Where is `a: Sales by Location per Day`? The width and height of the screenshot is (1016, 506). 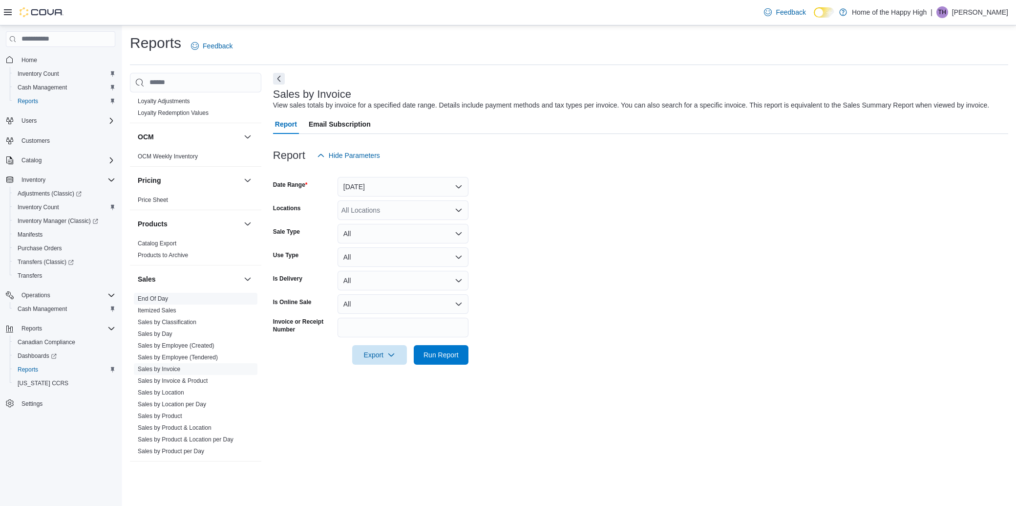 a: Sales by Location per Day is located at coordinates (172, 404).